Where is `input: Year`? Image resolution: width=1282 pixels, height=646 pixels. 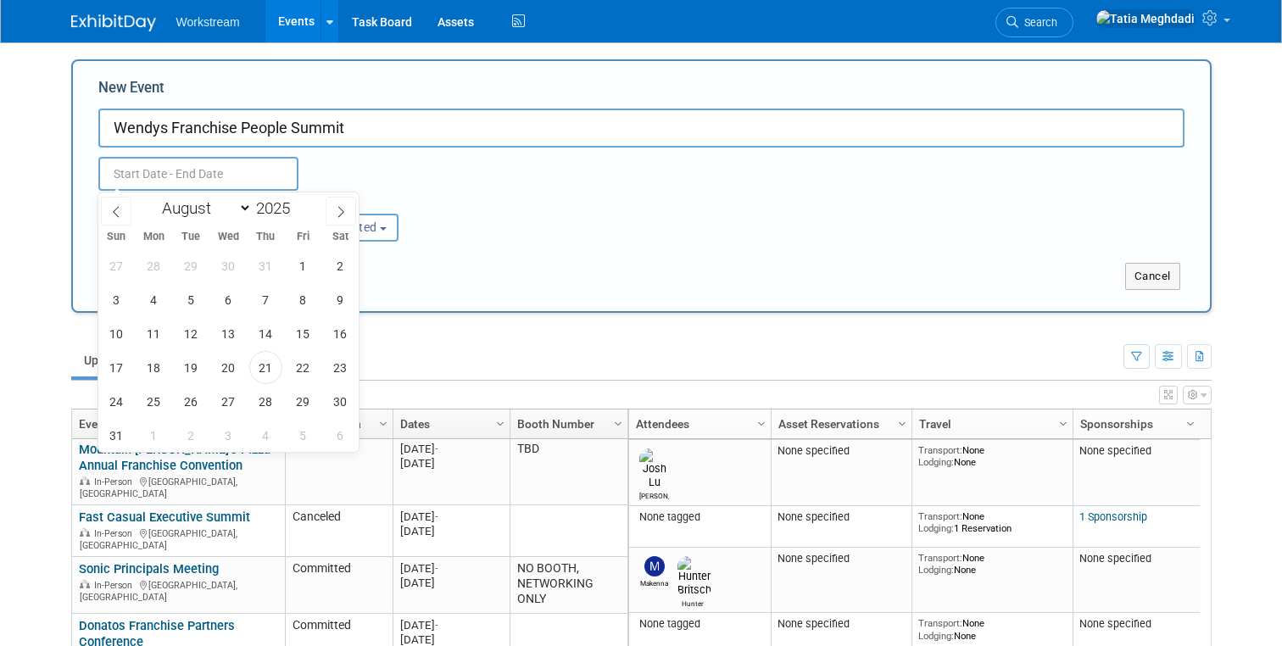
input: Year is located at coordinates (277, 208).